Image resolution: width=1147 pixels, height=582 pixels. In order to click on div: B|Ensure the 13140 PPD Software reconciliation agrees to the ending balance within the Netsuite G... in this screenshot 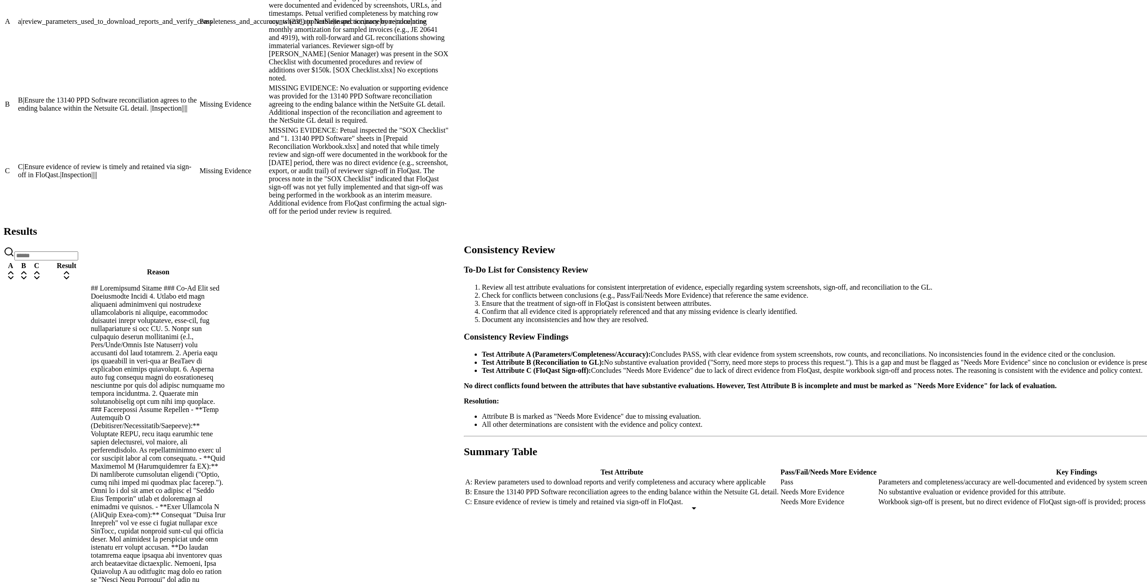, I will do `click(108, 104)`.